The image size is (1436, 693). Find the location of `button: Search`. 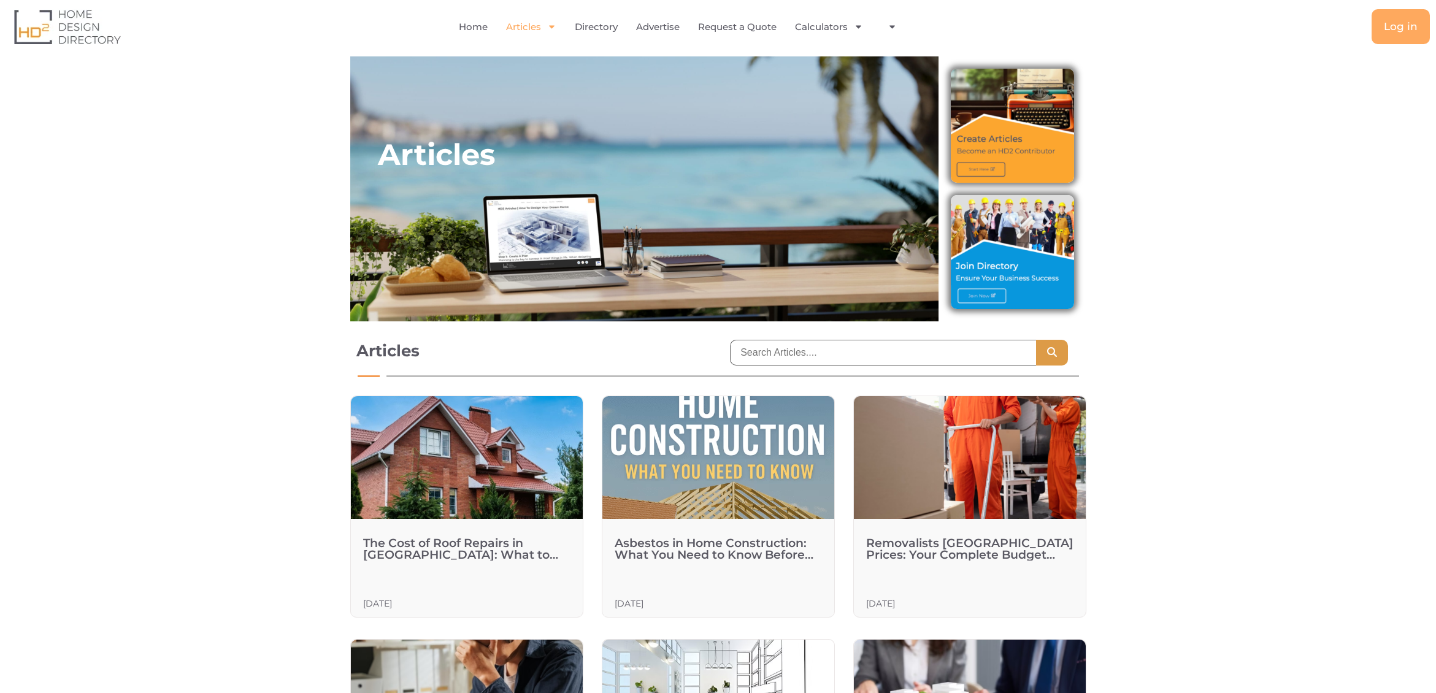

button: Search is located at coordinates (1052, 353).